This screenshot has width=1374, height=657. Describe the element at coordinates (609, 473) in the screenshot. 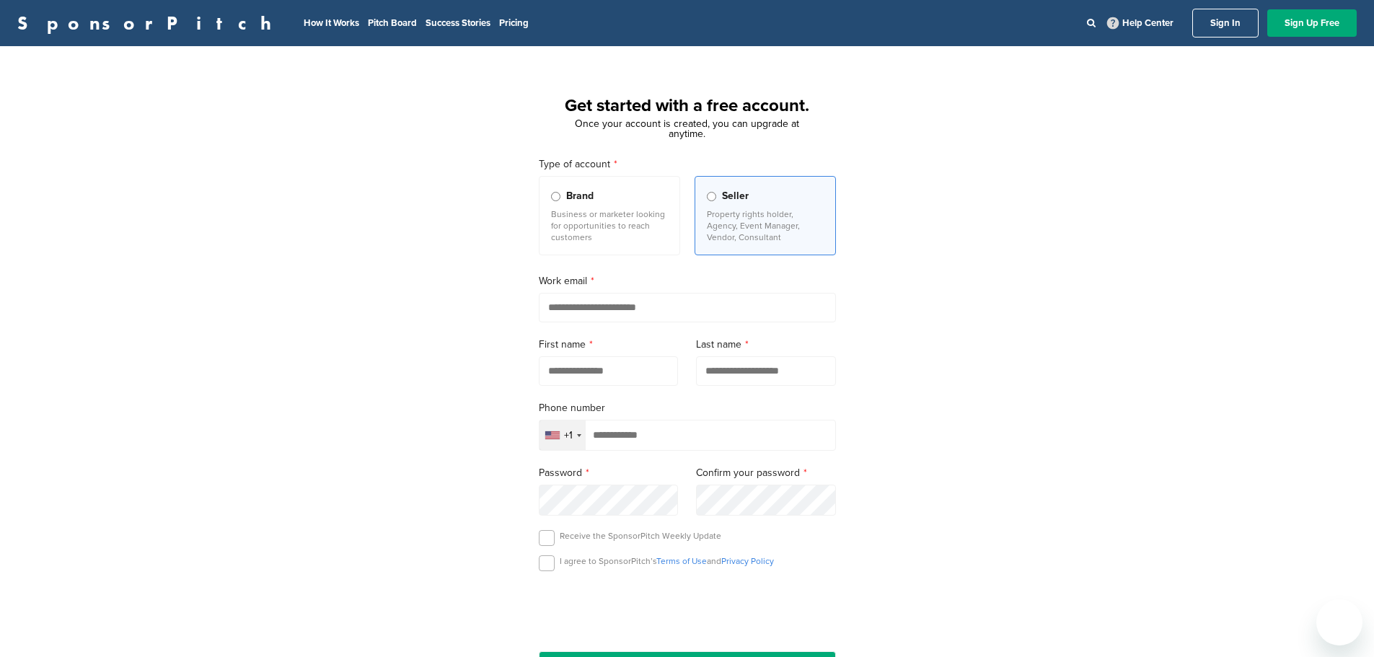

I see `label: Password` at that location.